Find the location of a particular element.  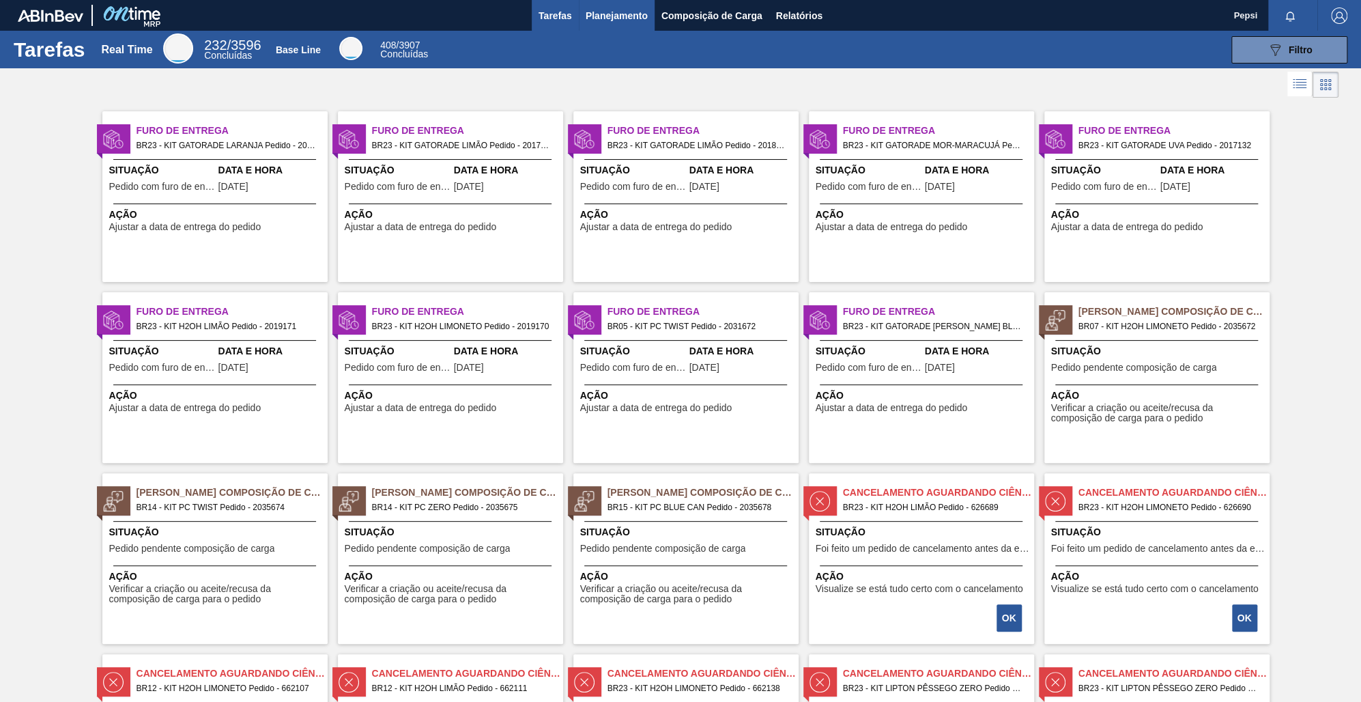

span: BR15 - KIT PC BLUE CAN Pedido - 2035678 is located at coordinates (697, 507).